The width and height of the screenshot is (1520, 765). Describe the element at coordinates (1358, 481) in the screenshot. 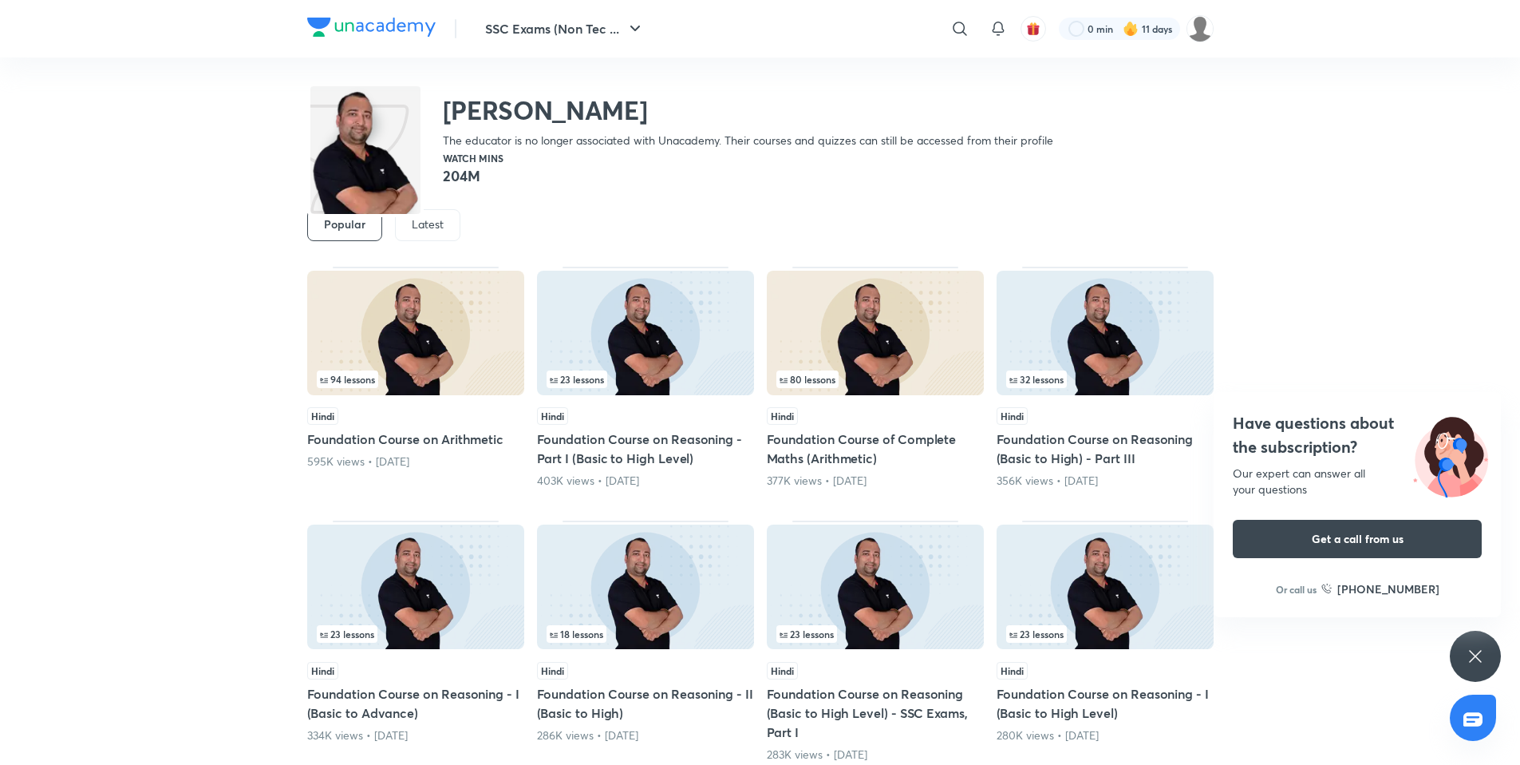

I see `div: Our expert can answer all your questions` at that location.